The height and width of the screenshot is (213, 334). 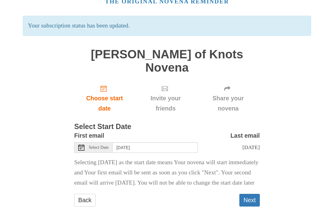 What do you see at coordinates (85, 201) in the screenshot?
I see `a: Back` at bounding box center [85, 201].